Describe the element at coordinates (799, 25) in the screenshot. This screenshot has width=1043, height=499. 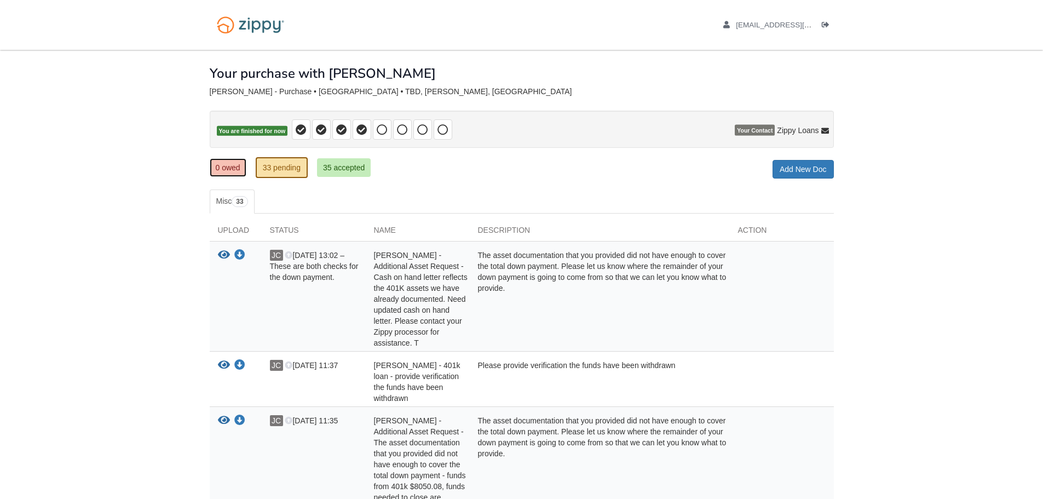
I see `span: ajakkcarr@gmail.com` at that location.